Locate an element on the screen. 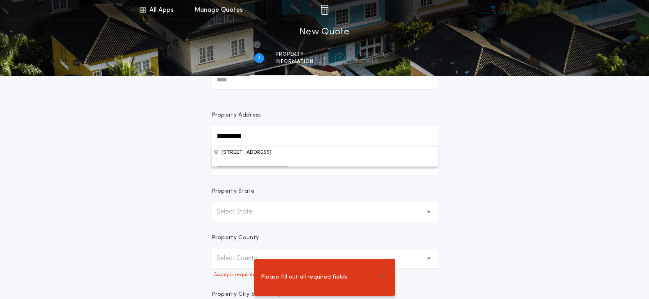 The height and width of the screenshot is (299, 649). p: Property Address is located at coordinates (325, 115).